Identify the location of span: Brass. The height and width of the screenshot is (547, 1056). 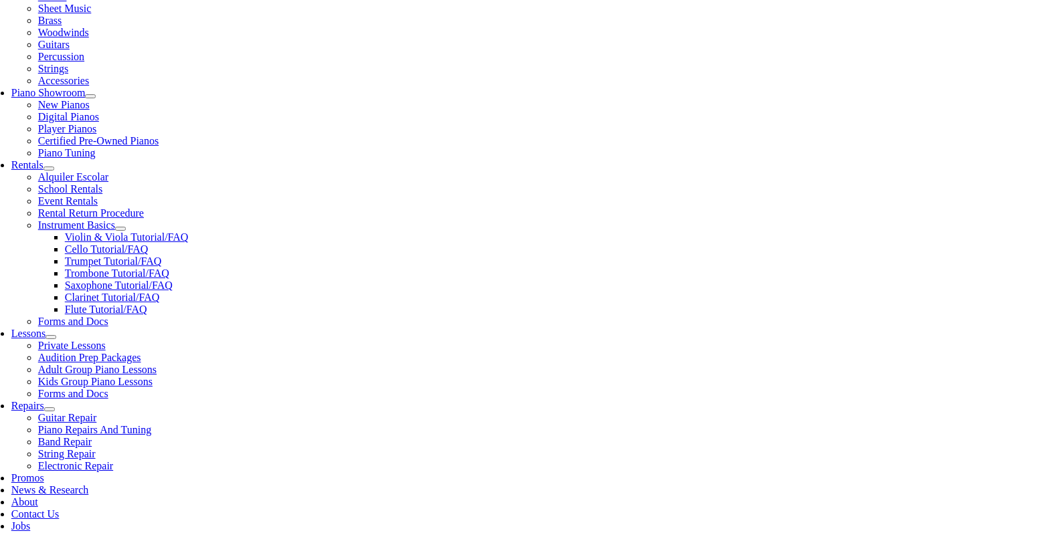
(50, 20).